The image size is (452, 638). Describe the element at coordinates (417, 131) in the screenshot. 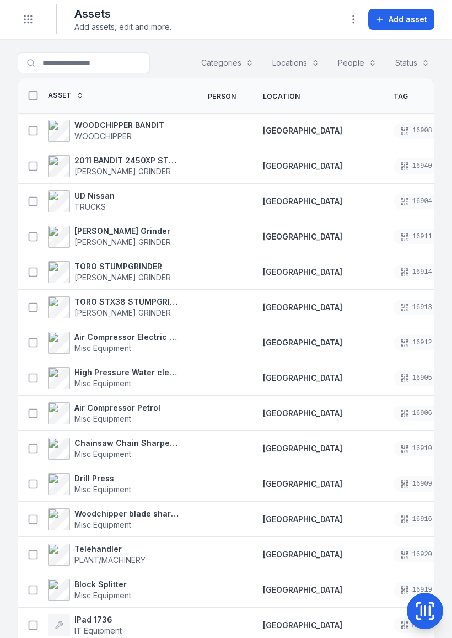

I see `div: 16908` at that location.